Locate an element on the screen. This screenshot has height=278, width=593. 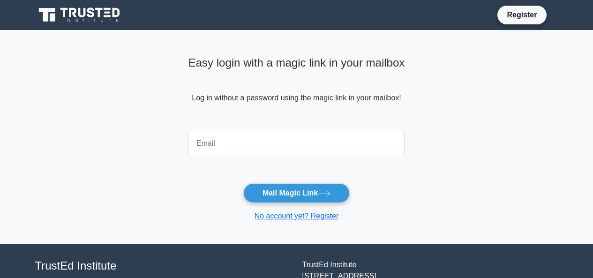
h4: Easy login with a magic link in your mailbox is located at coordinates (296, 63).